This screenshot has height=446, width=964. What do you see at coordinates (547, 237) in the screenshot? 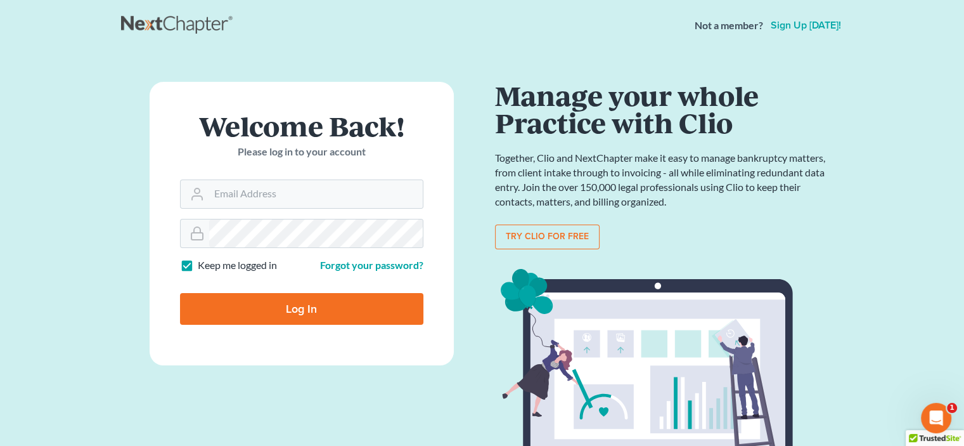
I see `a: Try clio for free` at bounding box center [547, 237].